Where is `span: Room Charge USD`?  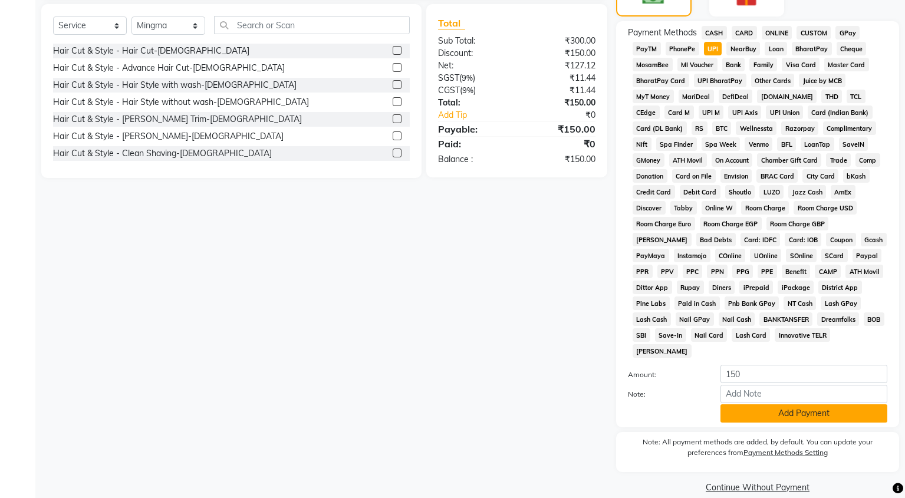 span: Room Charge USD is located at coordinates (825, 208).